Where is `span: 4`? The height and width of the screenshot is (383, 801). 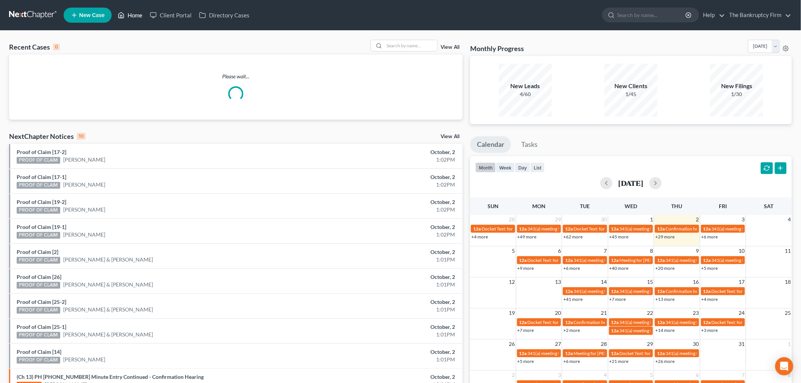 span: 4 is located at coordinates (606, 375).